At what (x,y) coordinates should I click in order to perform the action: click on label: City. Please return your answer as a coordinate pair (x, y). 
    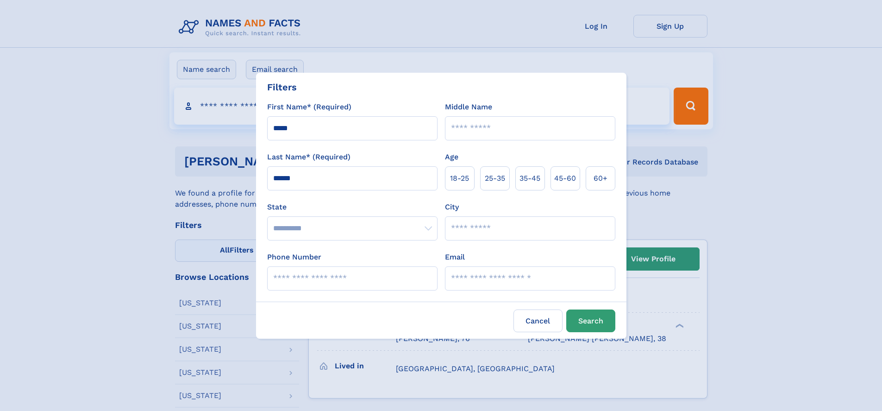
    Looking at the image, I should click on (452, 207).